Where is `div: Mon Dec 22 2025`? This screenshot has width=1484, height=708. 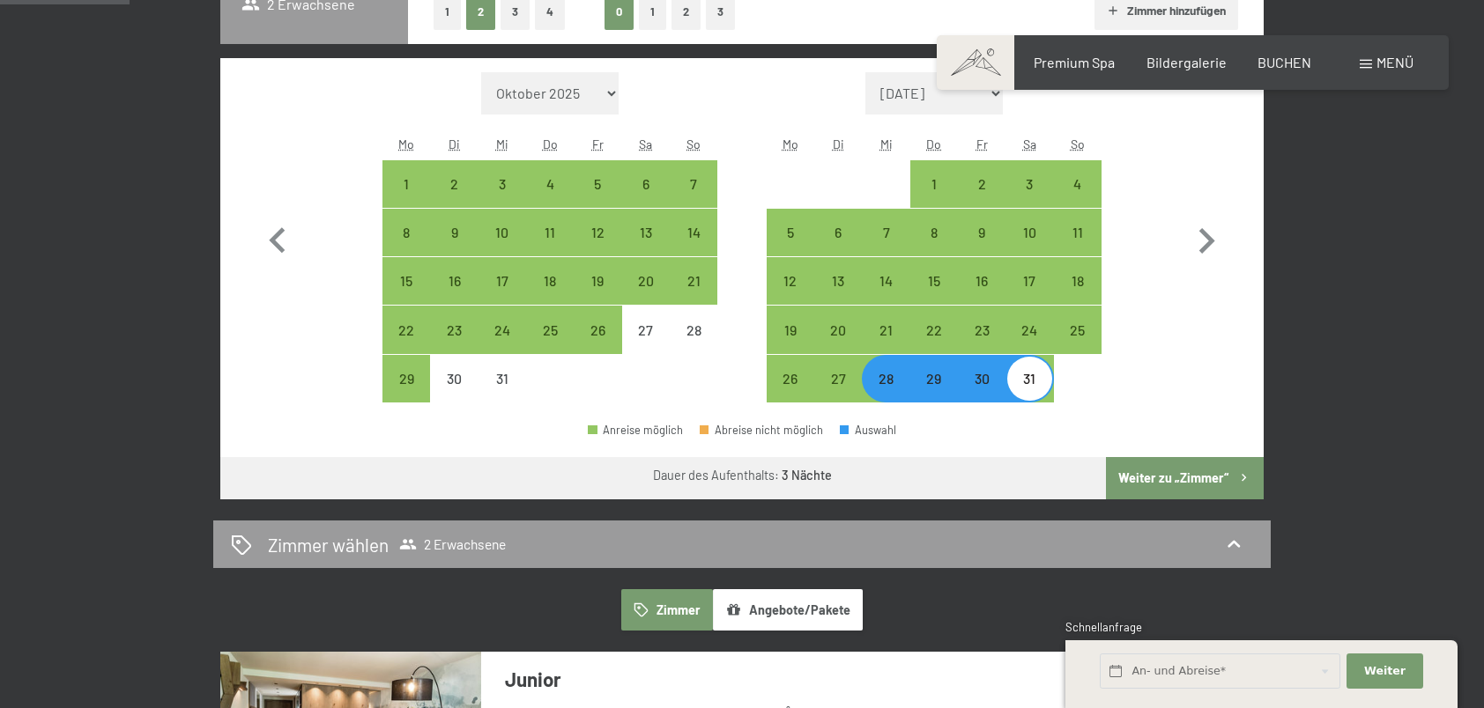
div: Mon Dec 22 2025 is located at coordinates (406, 329).